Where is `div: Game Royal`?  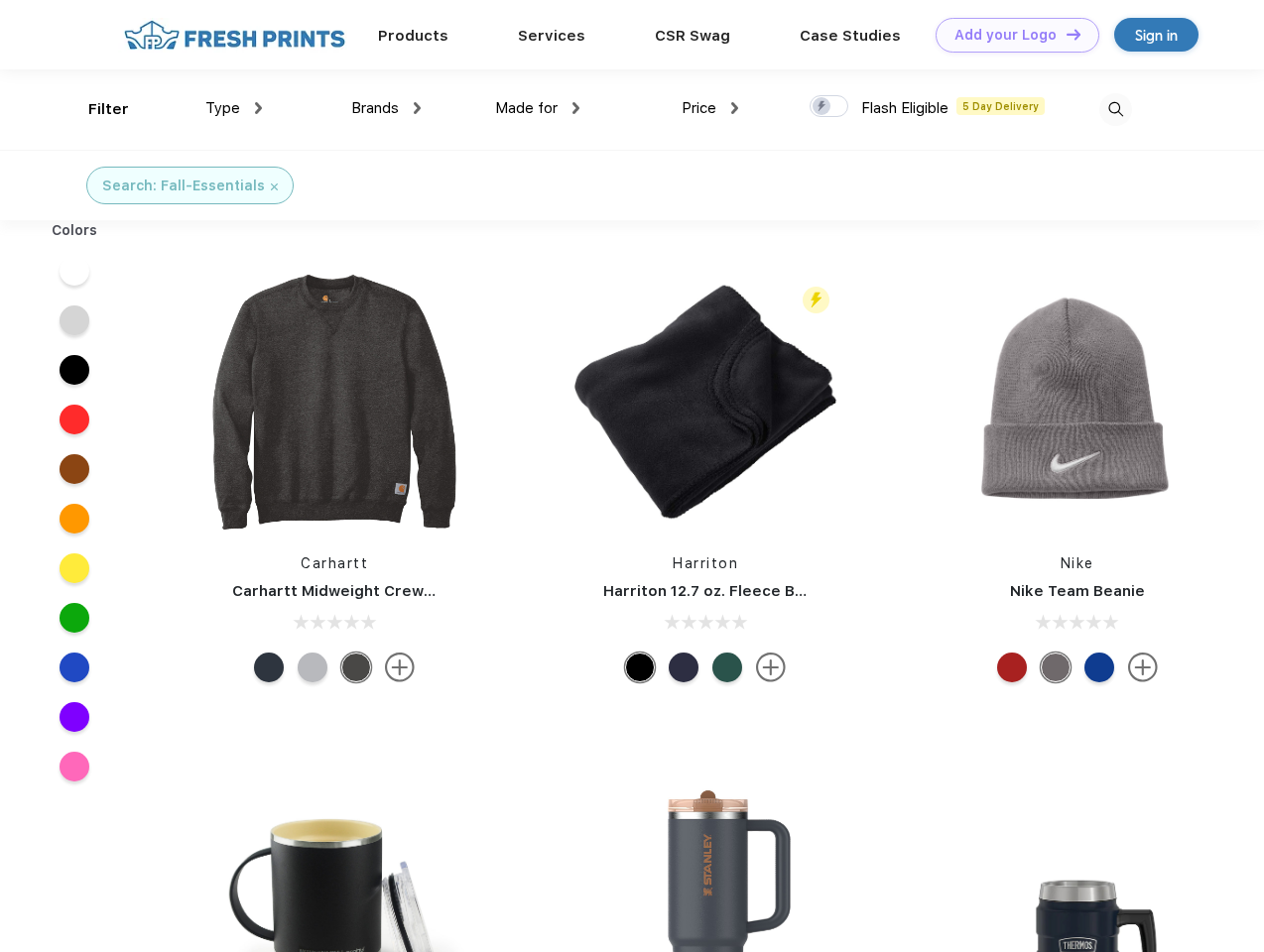 div: Game Royal is located at coordinates (1099, 667).